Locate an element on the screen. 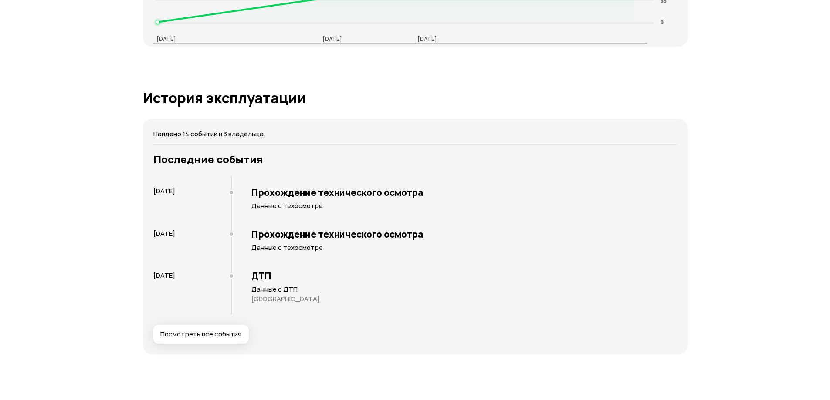  p: Найдено 14 событий и 3 владельца. is located at coordinates (415, 134).